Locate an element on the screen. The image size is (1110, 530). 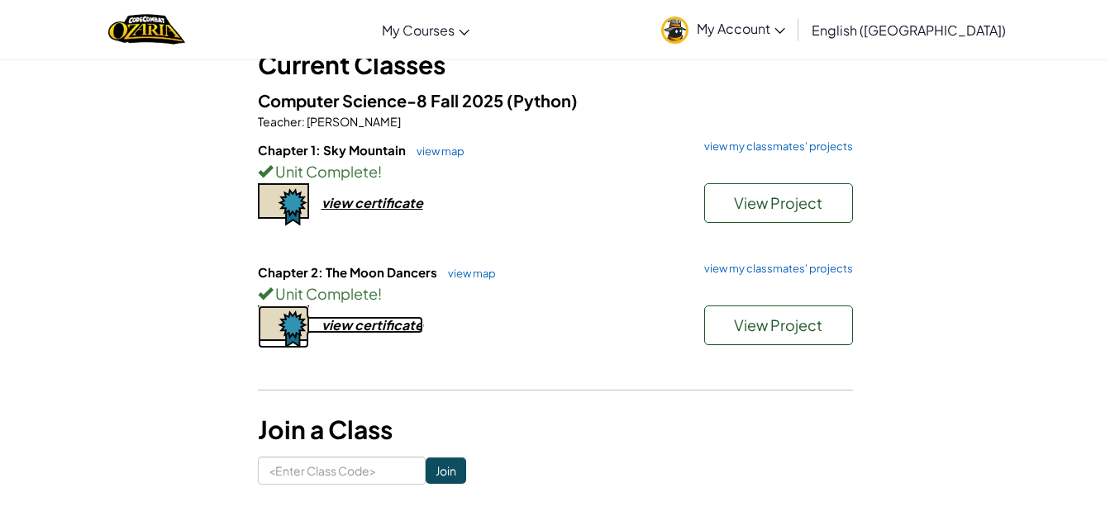
span: Computer Science-8 Fall 2025 is located at coordinates (382, 100).